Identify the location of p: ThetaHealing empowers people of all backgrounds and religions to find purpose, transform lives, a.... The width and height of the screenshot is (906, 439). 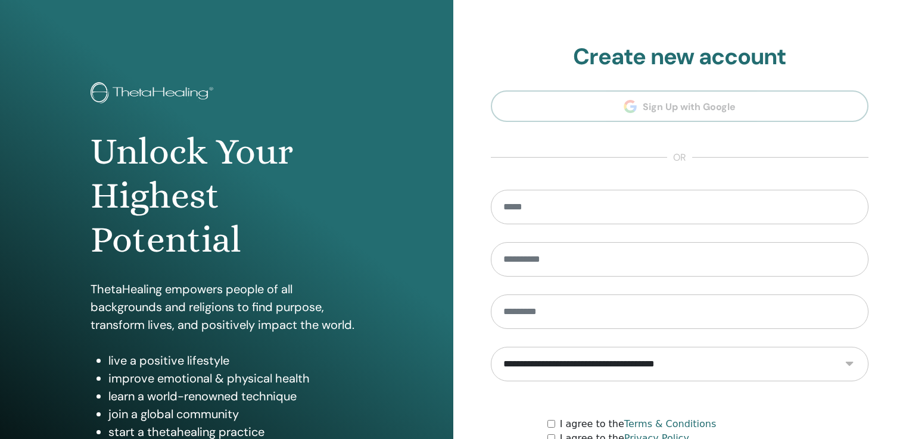
(226, 307).